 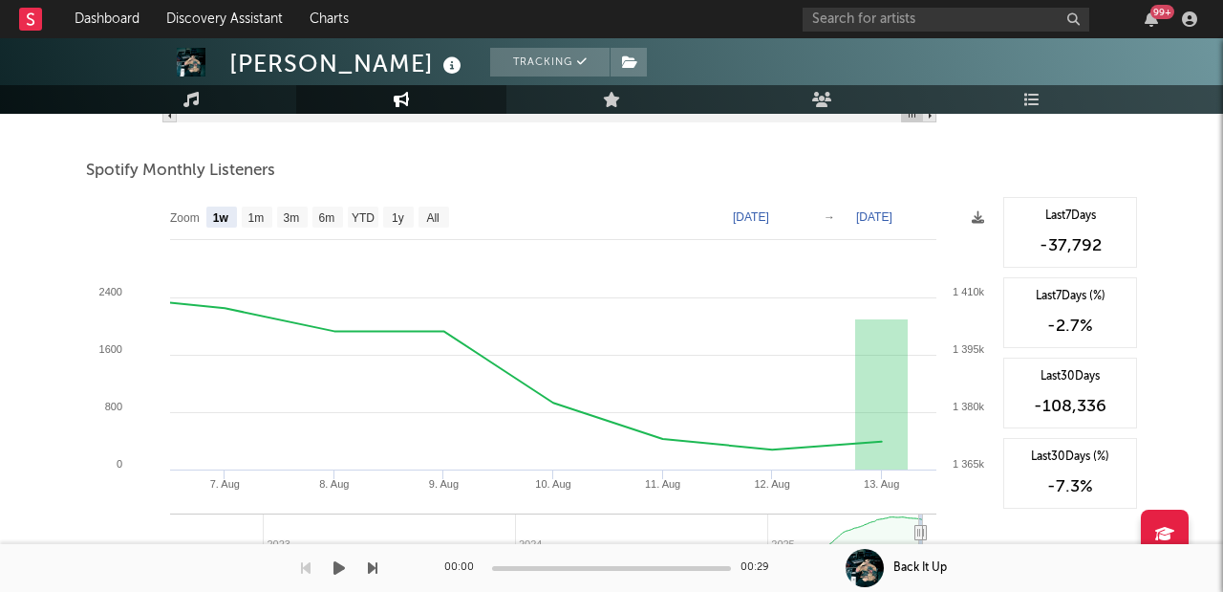 What do you see at coordinates (363, 218) in the screenshot?
I see `text: YTD` at bounding box center [363, 218].